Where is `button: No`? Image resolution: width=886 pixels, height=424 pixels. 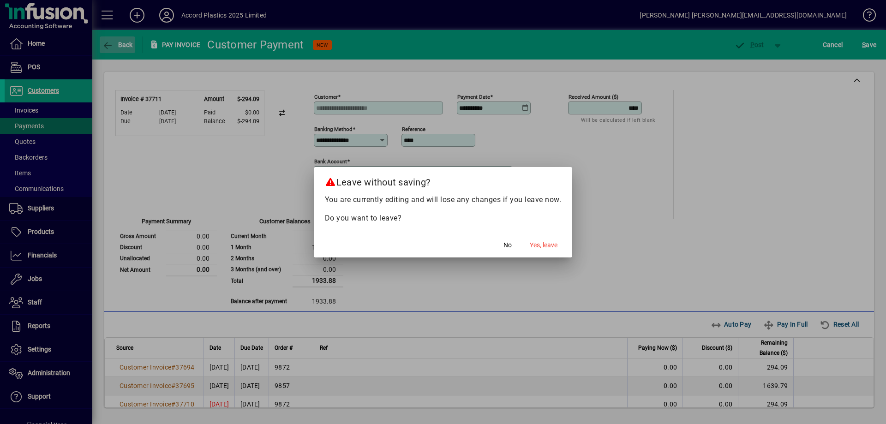
button: No is located at coordinates (508, 246).